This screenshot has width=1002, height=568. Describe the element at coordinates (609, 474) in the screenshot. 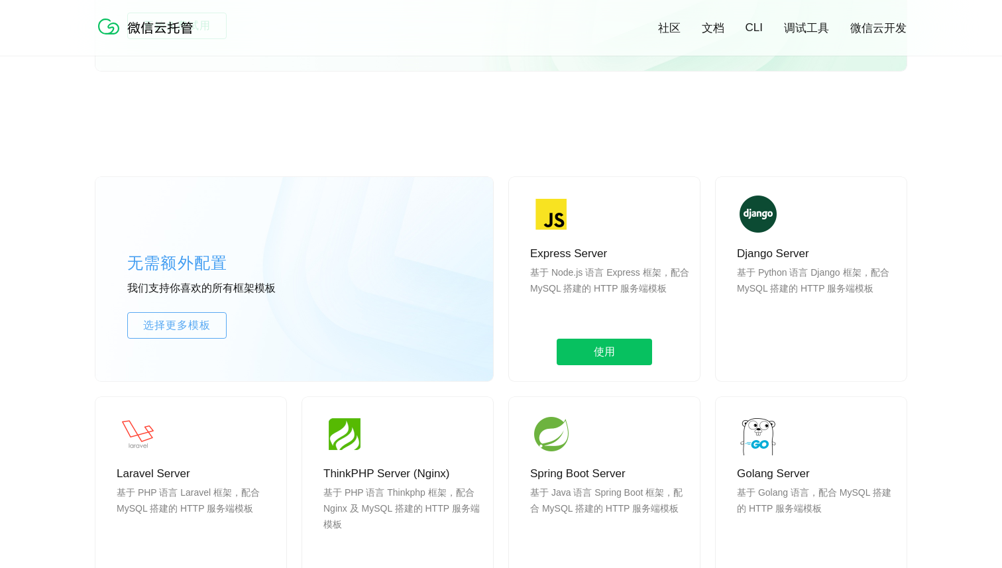

I see `p: Spring Boot Server` at that location.